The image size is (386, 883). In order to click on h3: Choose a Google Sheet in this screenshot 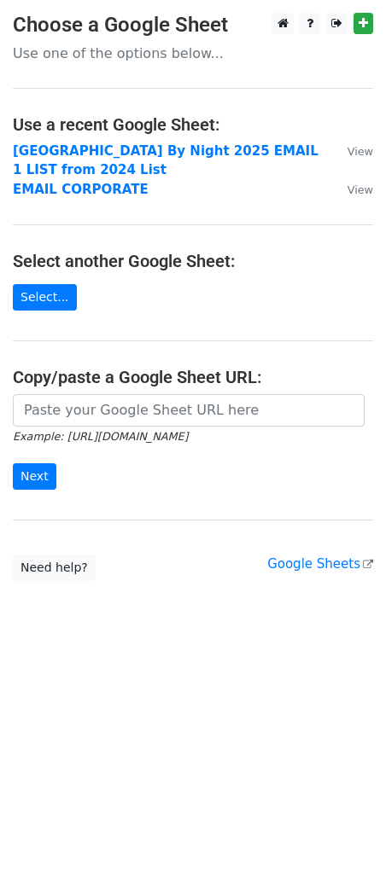, I will do `click(193, 25)`.